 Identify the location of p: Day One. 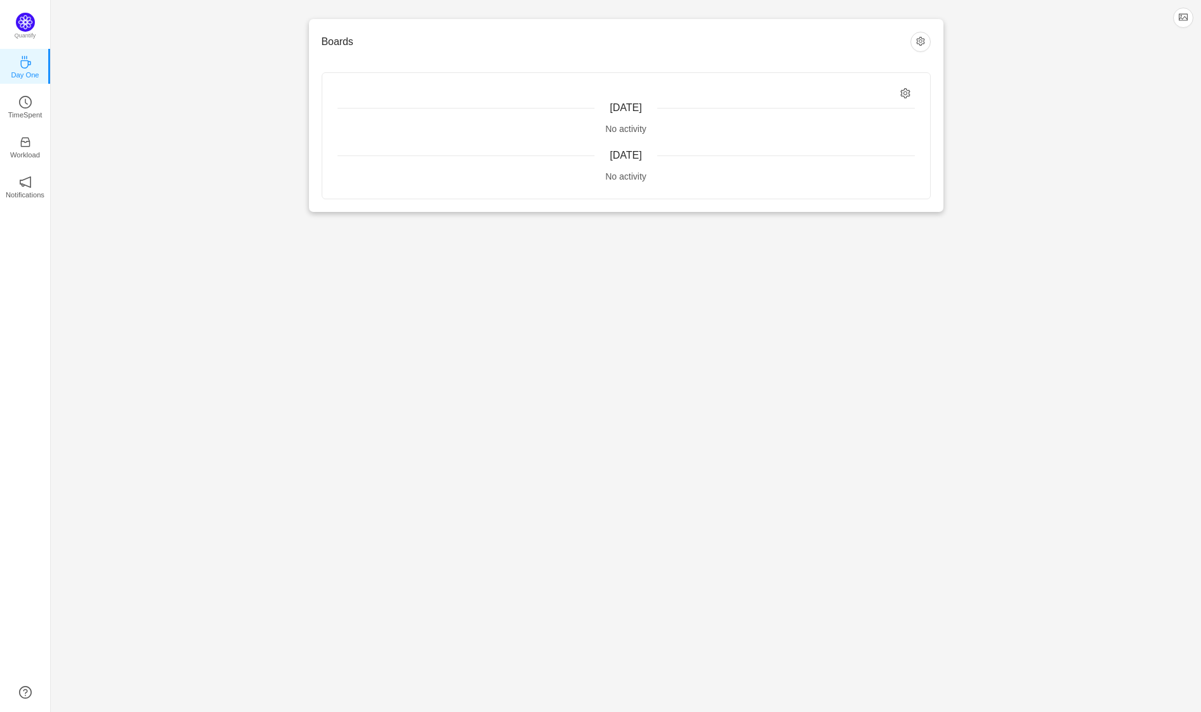
(25, 75).